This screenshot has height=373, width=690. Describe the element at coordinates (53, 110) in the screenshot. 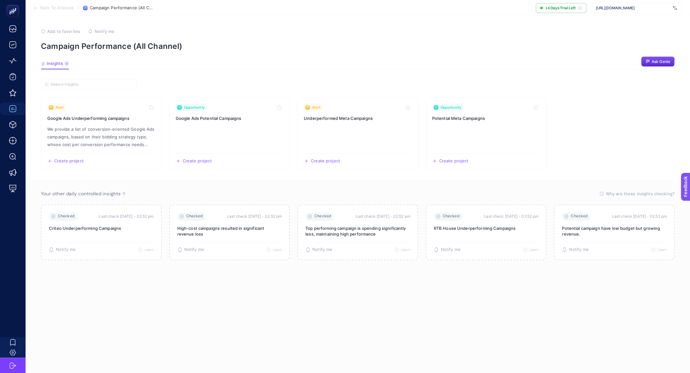

I see `span: I don't like something` at that location.